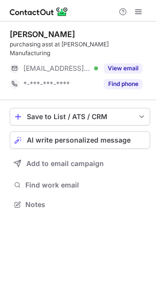  Describe the element at coordinates (80, 117) in the screenshot. I see `div: Save to List / ATS / CRM` at that location.